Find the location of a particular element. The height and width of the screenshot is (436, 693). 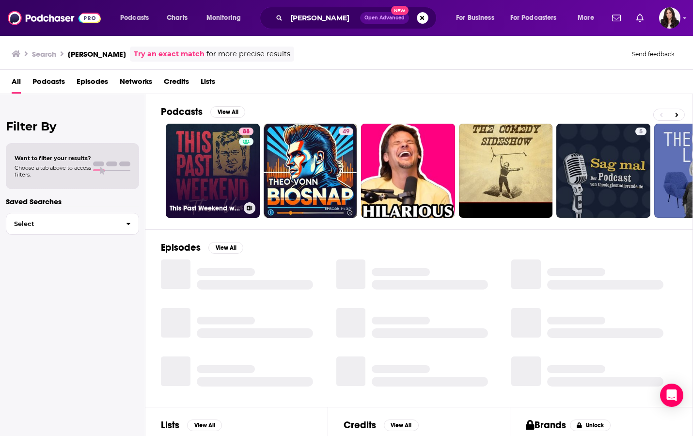

a: 88 is located at coordinates (246, 131).